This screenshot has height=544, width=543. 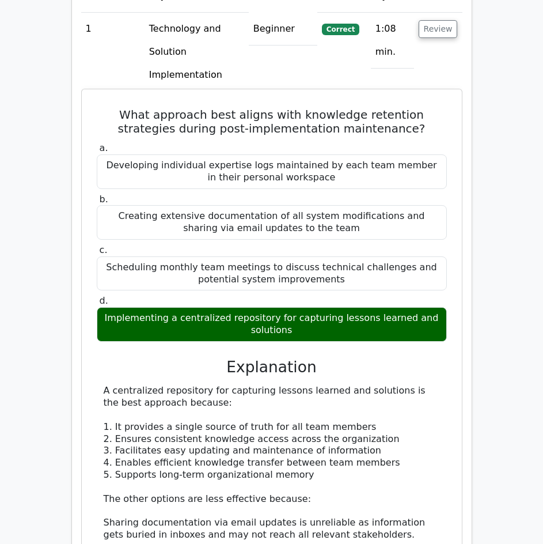 What do you see at coordinates (340, 29) in the screenshot?
I see `span: Correct` at bounding box center [340, 29].